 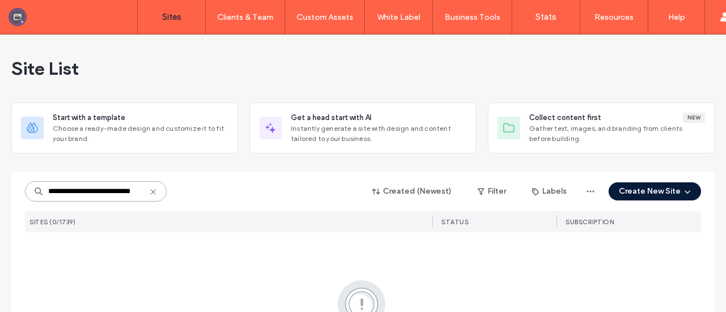 I want to click on span: Help, so click(x=37, y=13).